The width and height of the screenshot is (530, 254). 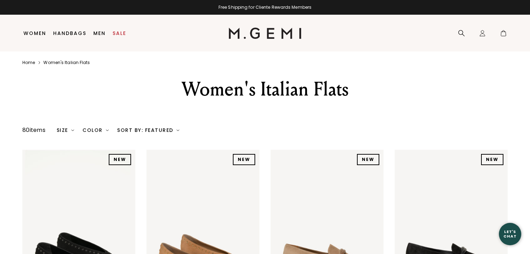 I want to click on a: Home, so click(x=29, y=63).